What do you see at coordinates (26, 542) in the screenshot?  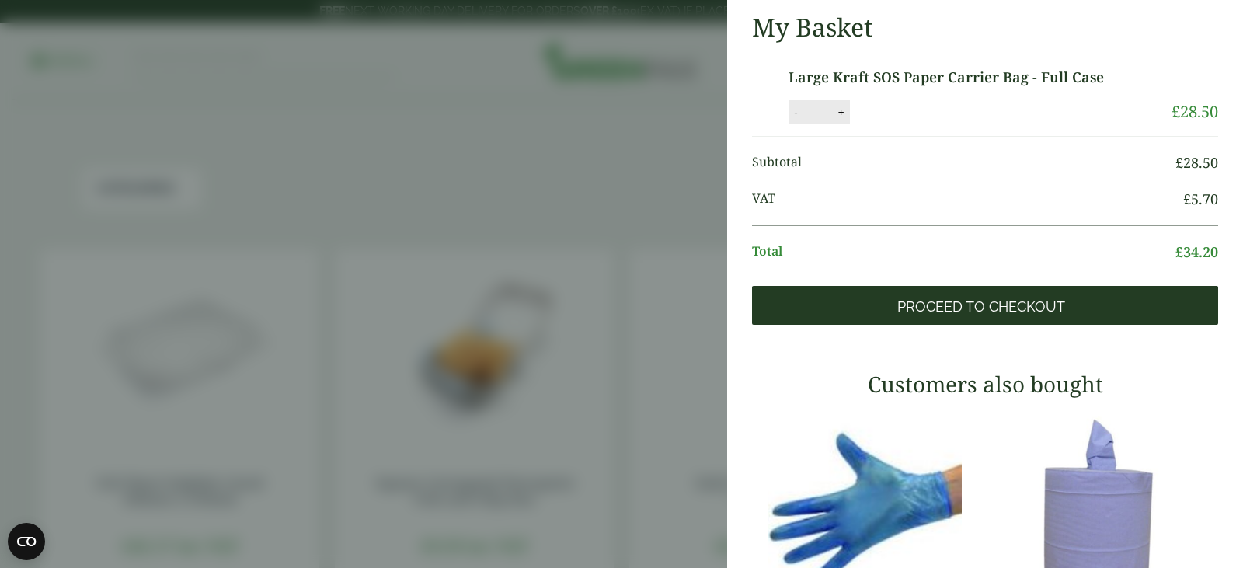 I see `button: Open CMP widget` at bounding box center [26, 542].